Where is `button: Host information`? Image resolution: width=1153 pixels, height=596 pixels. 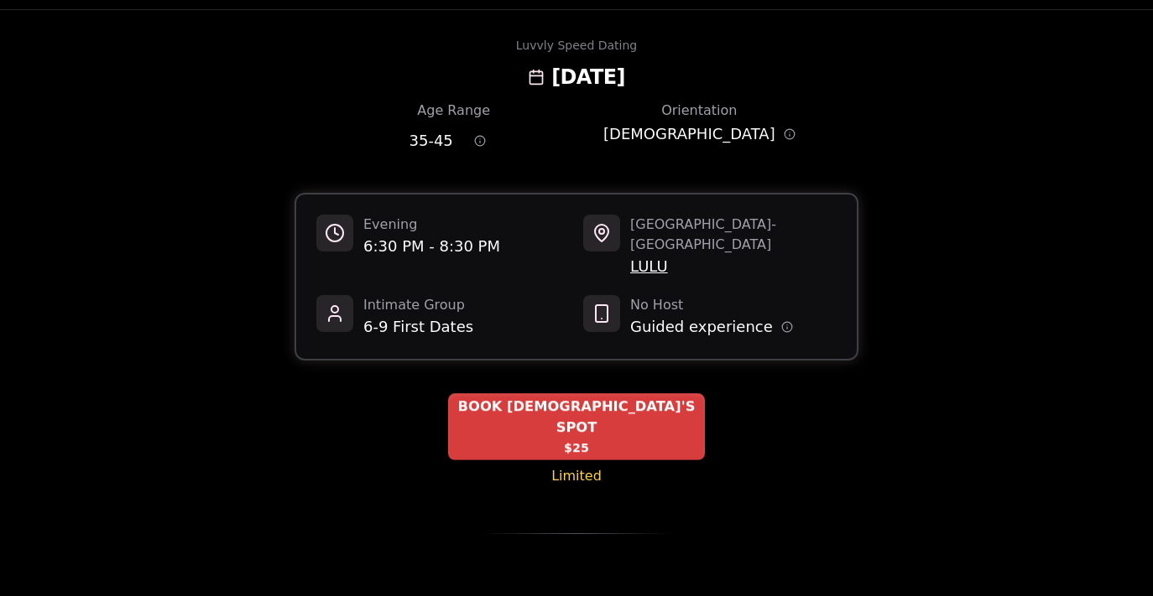 button: Host information is located at coordinates (787, 327).